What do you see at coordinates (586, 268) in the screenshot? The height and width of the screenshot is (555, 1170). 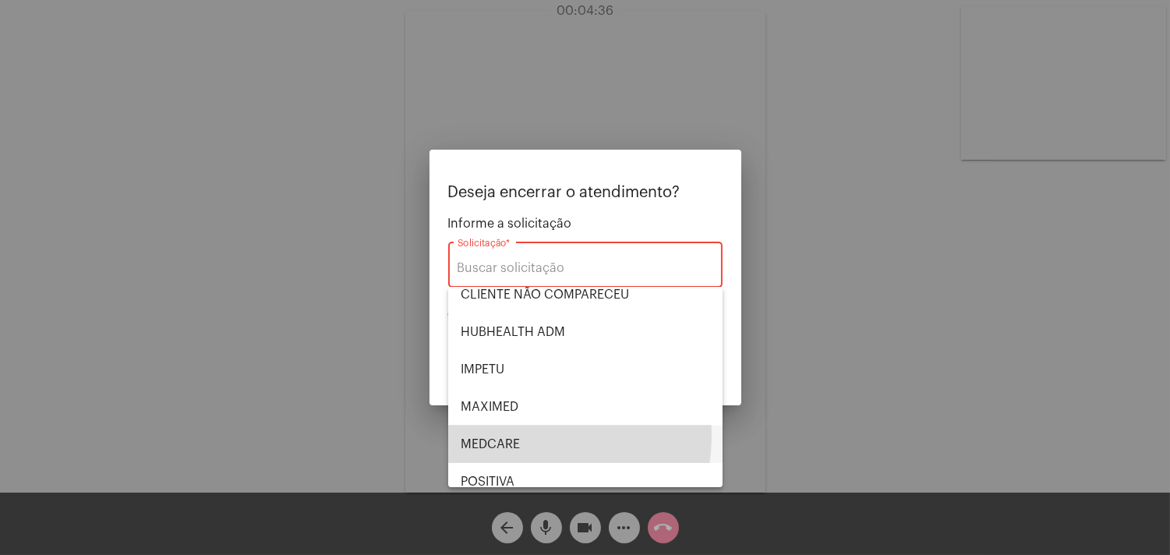 I see `input: Buscar solicitação` at bounding box center [586, 268].